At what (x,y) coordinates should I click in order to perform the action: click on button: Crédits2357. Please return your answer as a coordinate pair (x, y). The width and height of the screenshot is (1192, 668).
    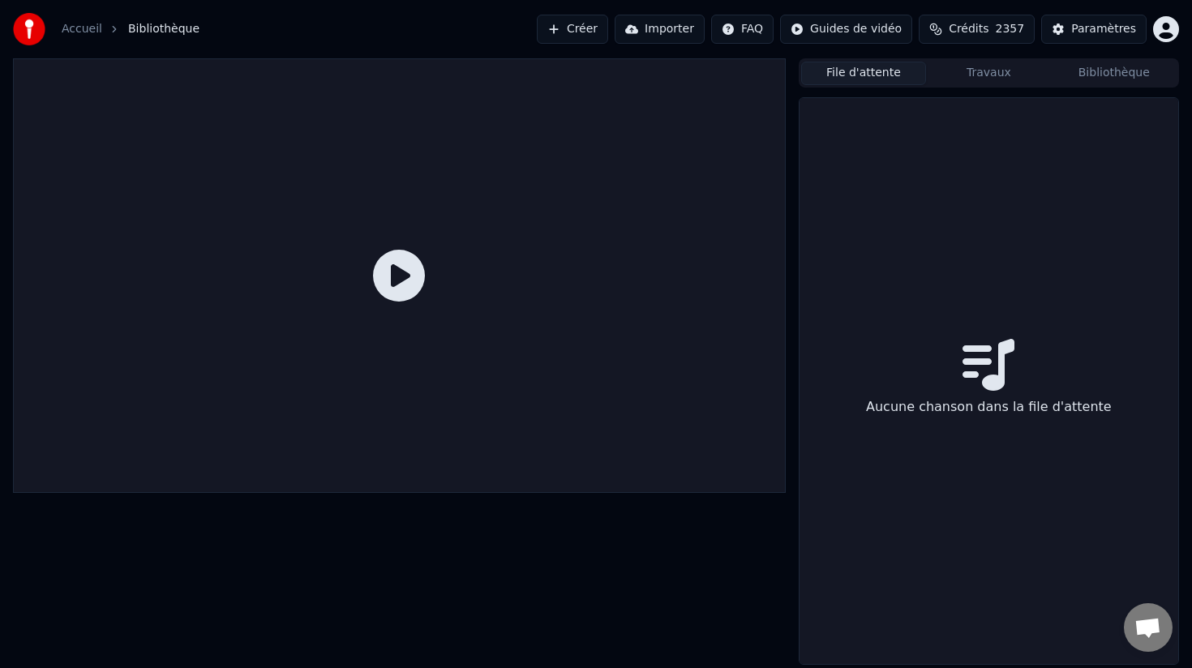
    Looking at the image, I should click on (976, 29).